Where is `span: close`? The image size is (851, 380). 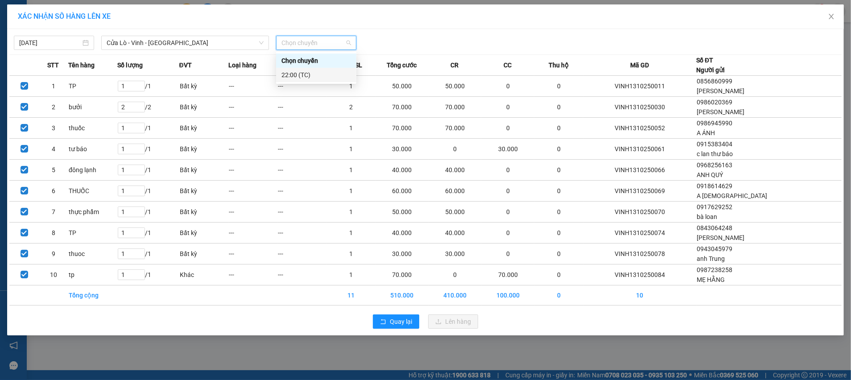
span: close is located at coordinates (832, 17).